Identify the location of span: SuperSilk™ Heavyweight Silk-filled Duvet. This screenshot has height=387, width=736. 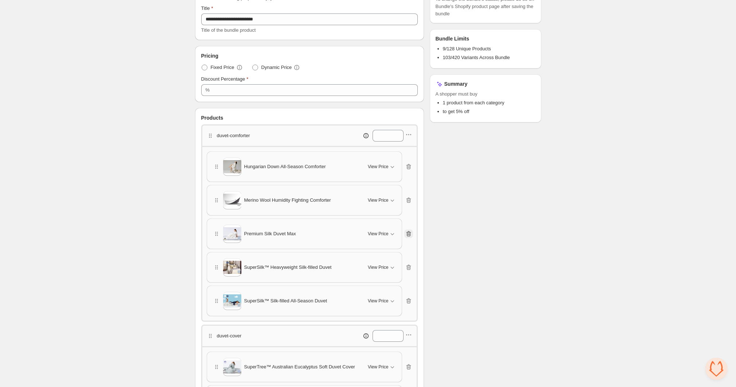
(288, 267).